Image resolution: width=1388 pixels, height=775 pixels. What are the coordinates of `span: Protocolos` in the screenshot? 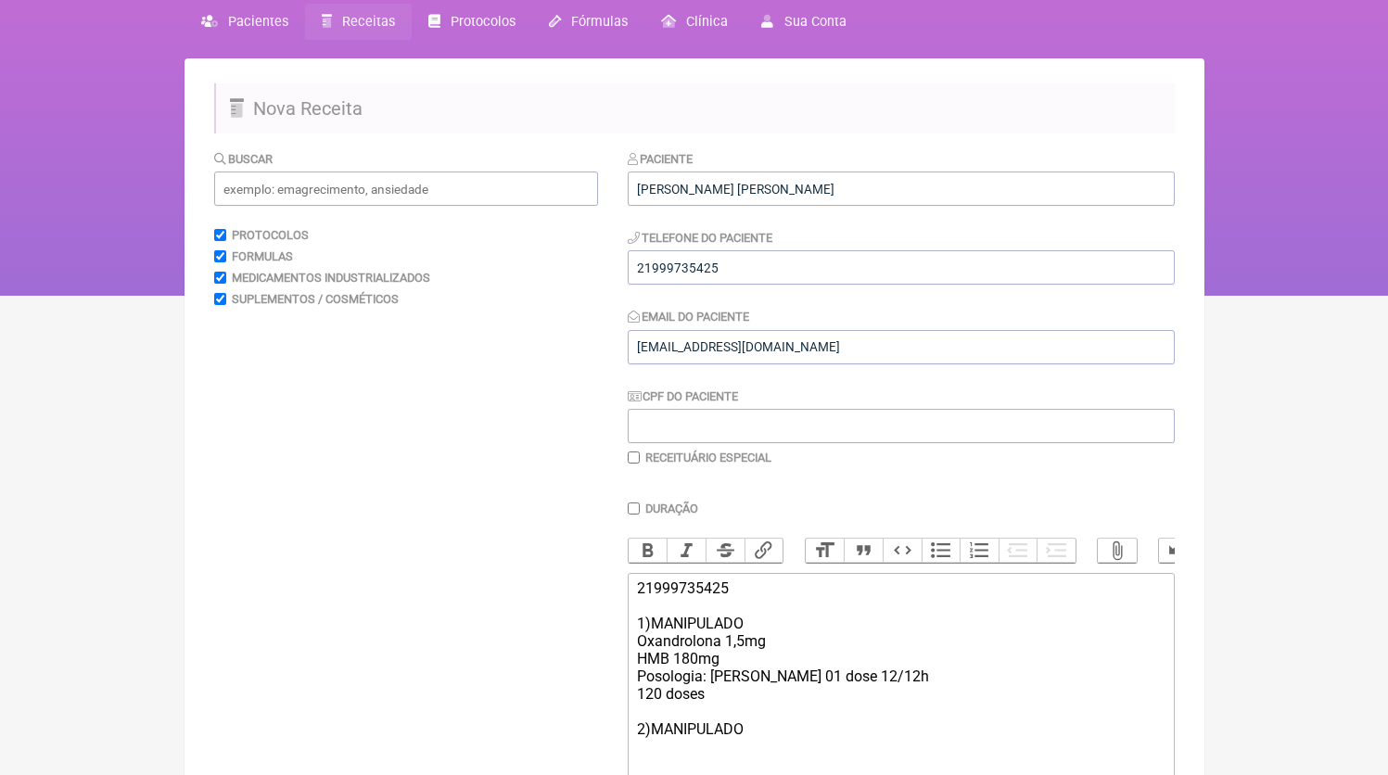 It's located at (483, 21).